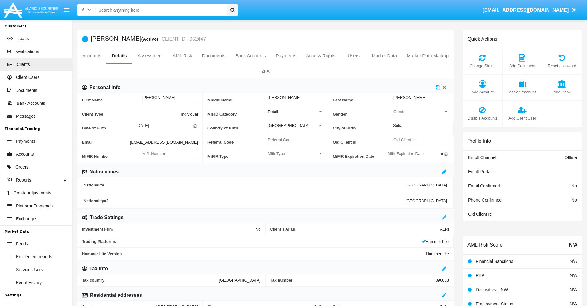 The width and height of the screenshot is (587, 306). Describe the element at coordinates (86, 10) in the screenshot. I see `a: All` at that location.